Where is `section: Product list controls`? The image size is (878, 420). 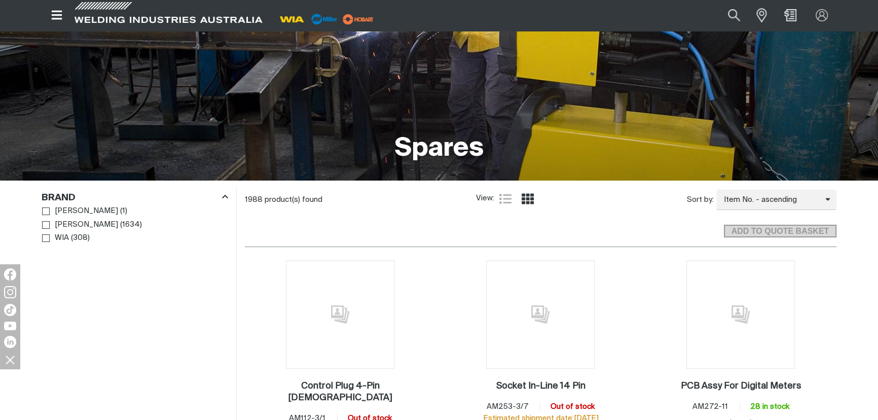
section: Product list controls is located at coordinates (540, 199).